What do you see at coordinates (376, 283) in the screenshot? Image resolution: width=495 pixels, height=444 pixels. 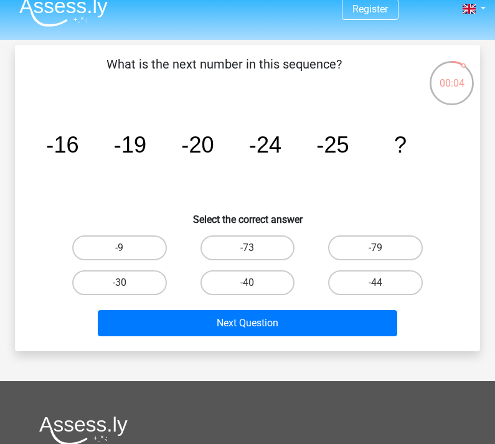 I see `label: -44` at bounding box center [376, 283].